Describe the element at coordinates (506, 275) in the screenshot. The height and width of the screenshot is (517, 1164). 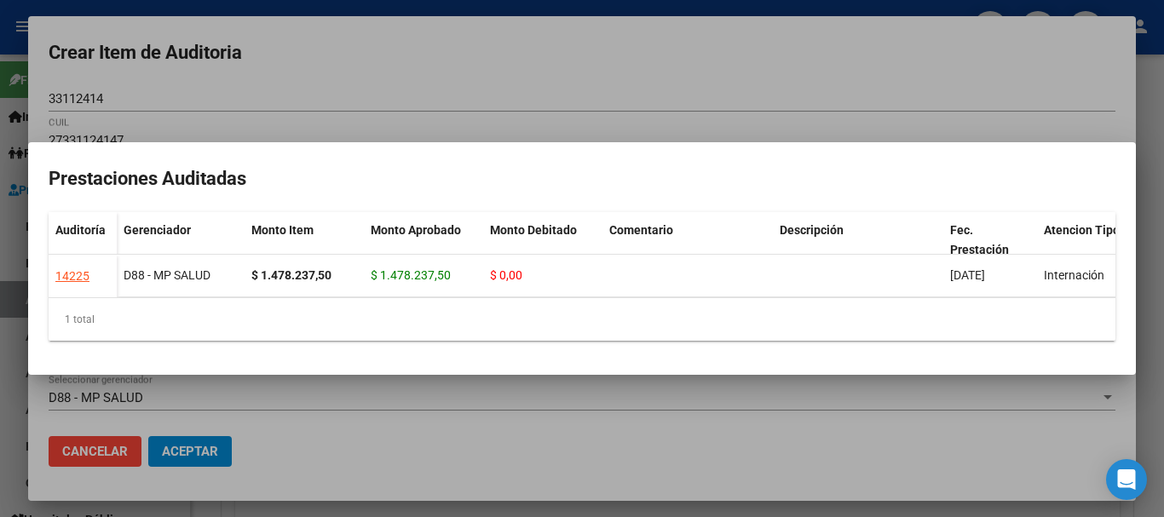
I see `span: $ 0,00` at that location.